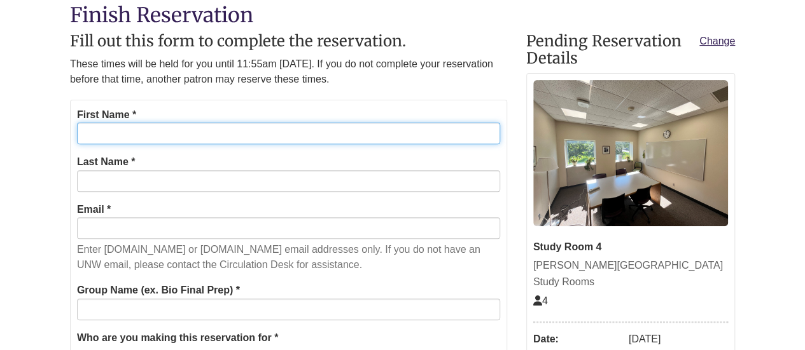  What do you see at coordinates (106, 162) in the screenshot?
I see `label: Last Name *` at bounding box center [106, 162].